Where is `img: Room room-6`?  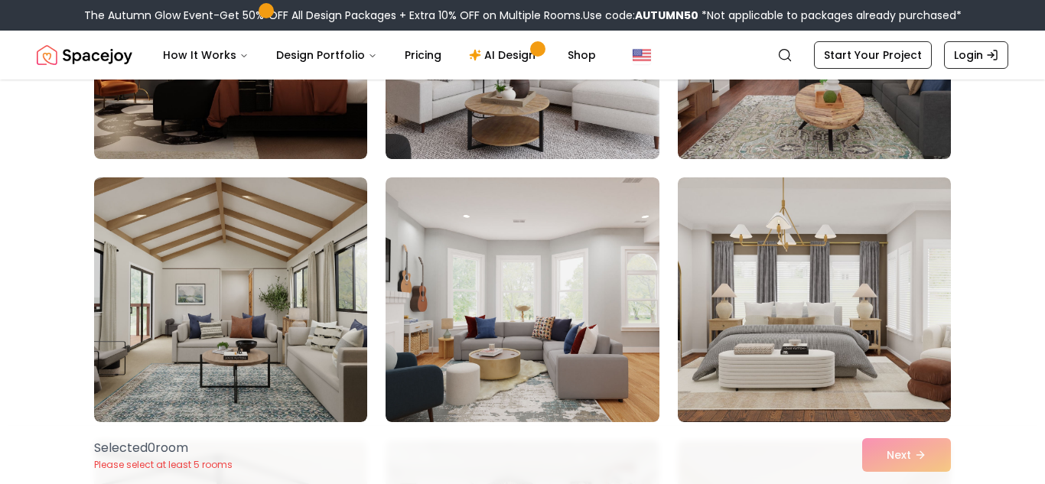
img: Room room-6 is located at coordinates (814, 300).